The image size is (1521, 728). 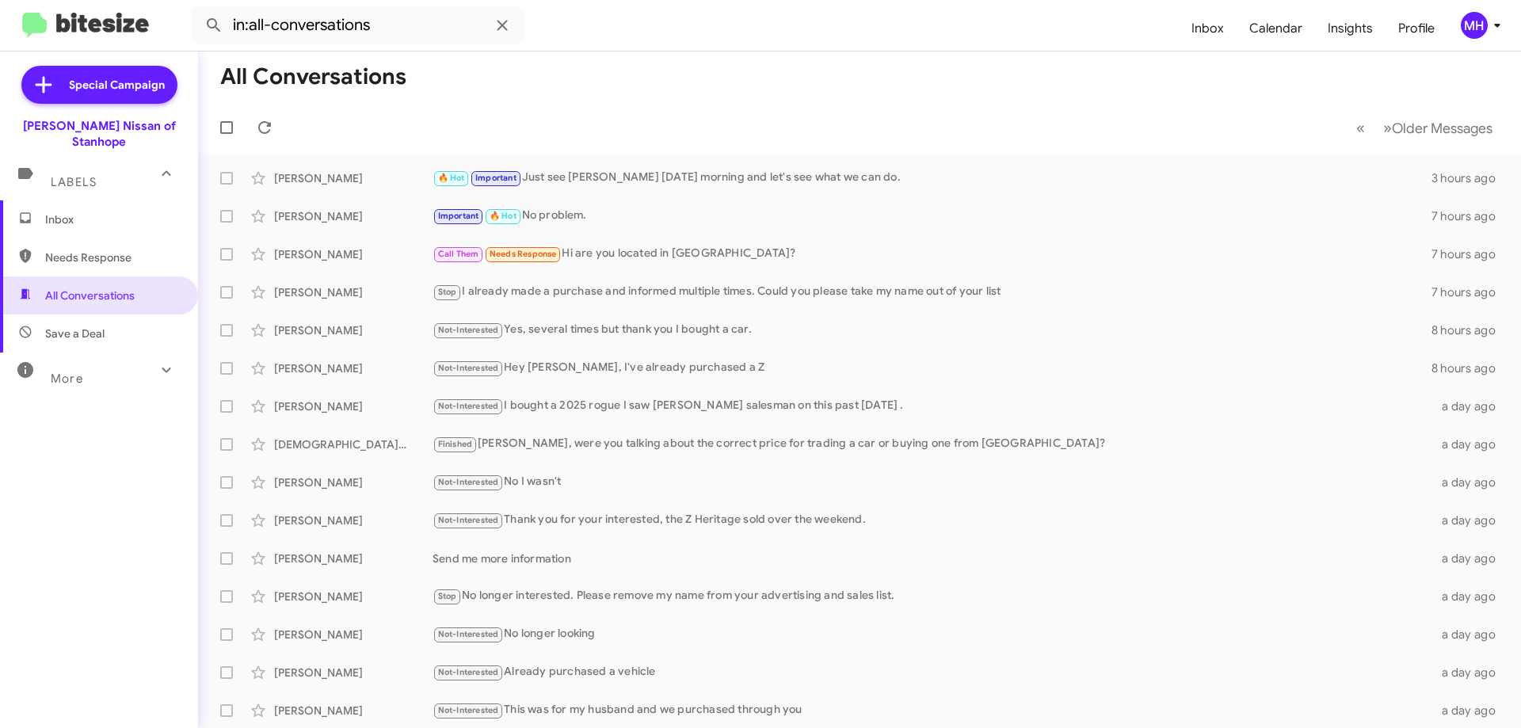 What do you see at coordinates (99, 85) in the screenshot?
I see `a: Special Campaign` at bounding box center [99, 85].